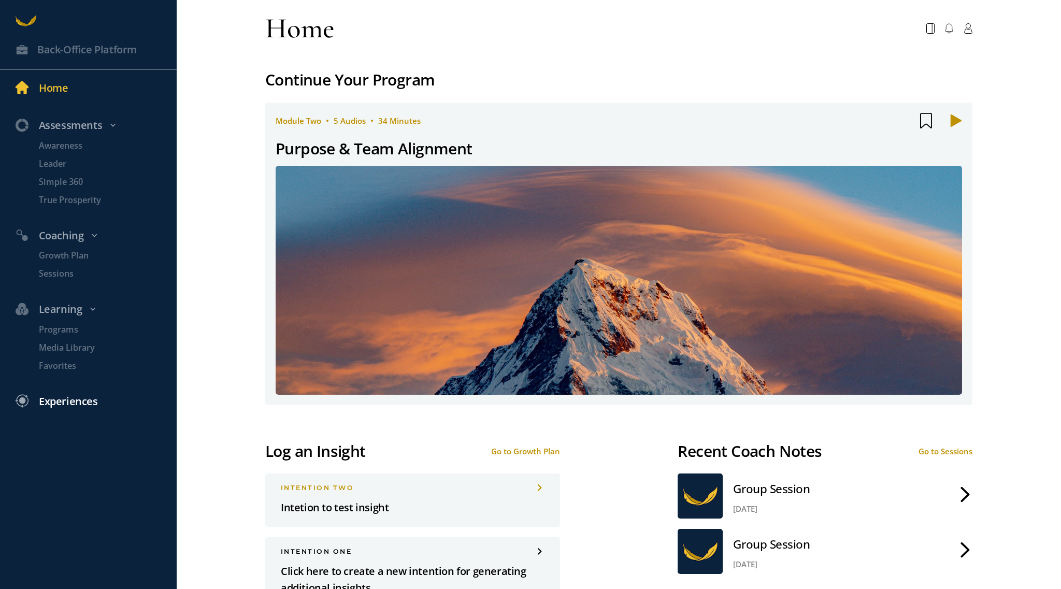 The image size is (1061, 589). I want to click on div: Recent Coach Notes, so click(750, 451).